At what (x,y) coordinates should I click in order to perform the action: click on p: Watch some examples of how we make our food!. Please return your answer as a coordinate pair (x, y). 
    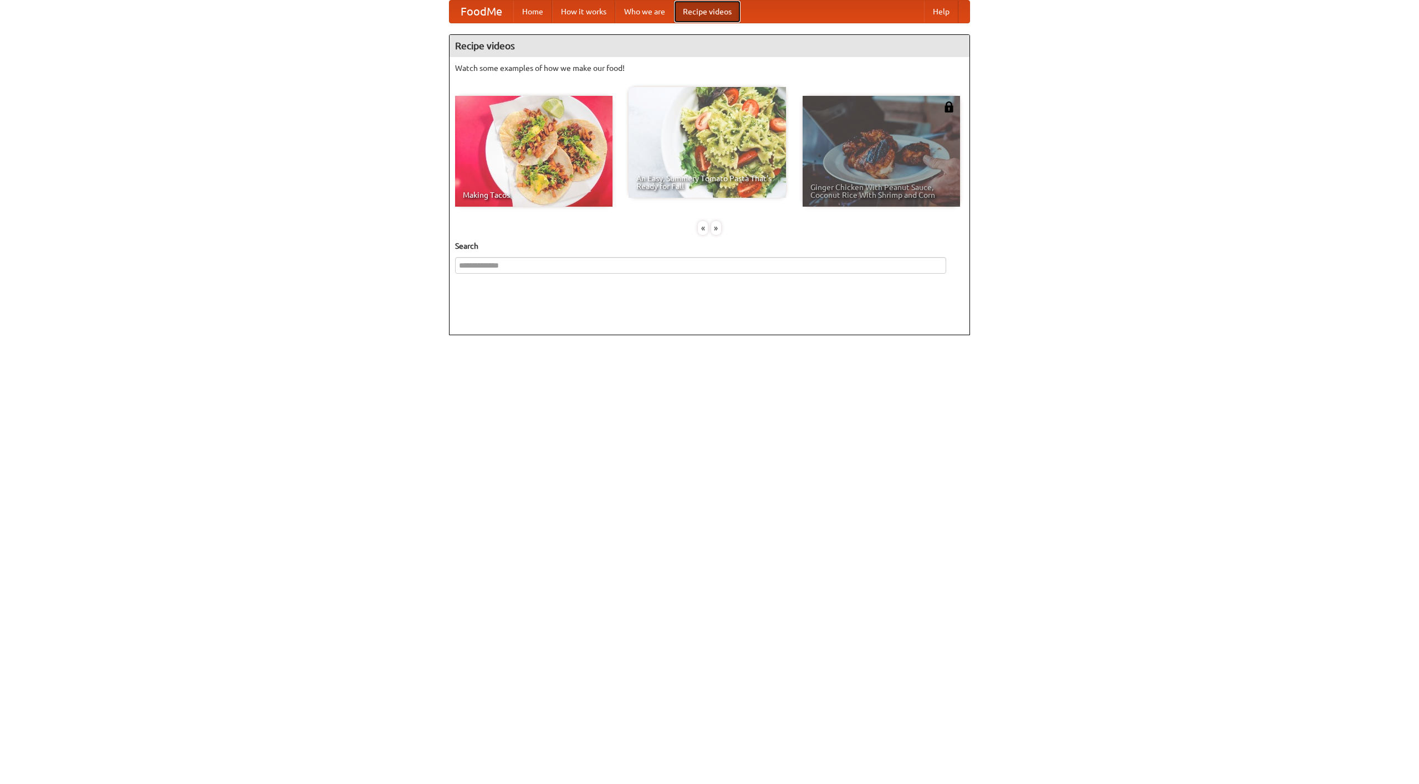
    Looking at the image, I should click on (709, 68).